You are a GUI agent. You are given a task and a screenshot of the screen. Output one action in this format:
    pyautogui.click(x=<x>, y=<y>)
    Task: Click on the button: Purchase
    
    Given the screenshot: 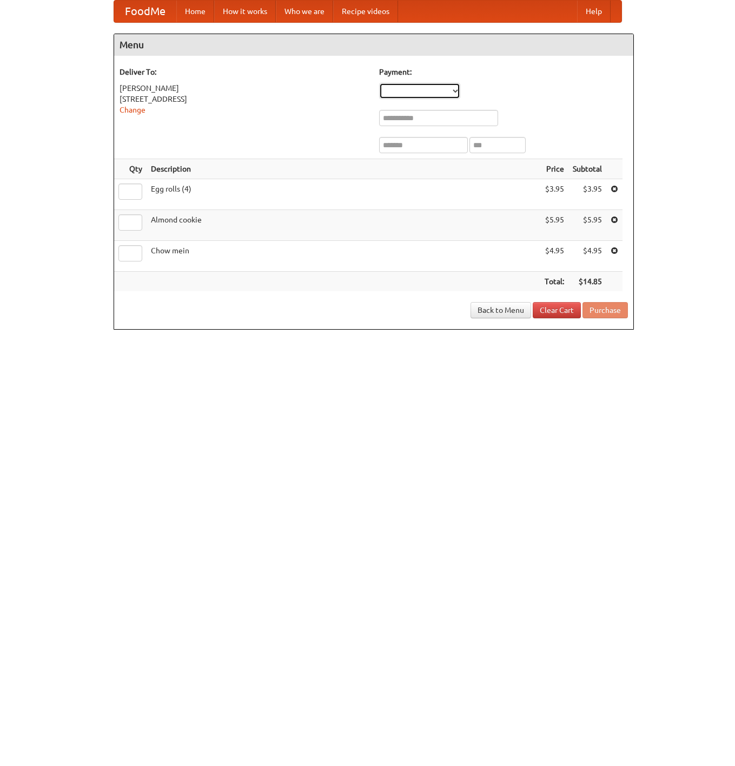 What is the action you would take?
    pyautogui.click(x=605, y=310)
    